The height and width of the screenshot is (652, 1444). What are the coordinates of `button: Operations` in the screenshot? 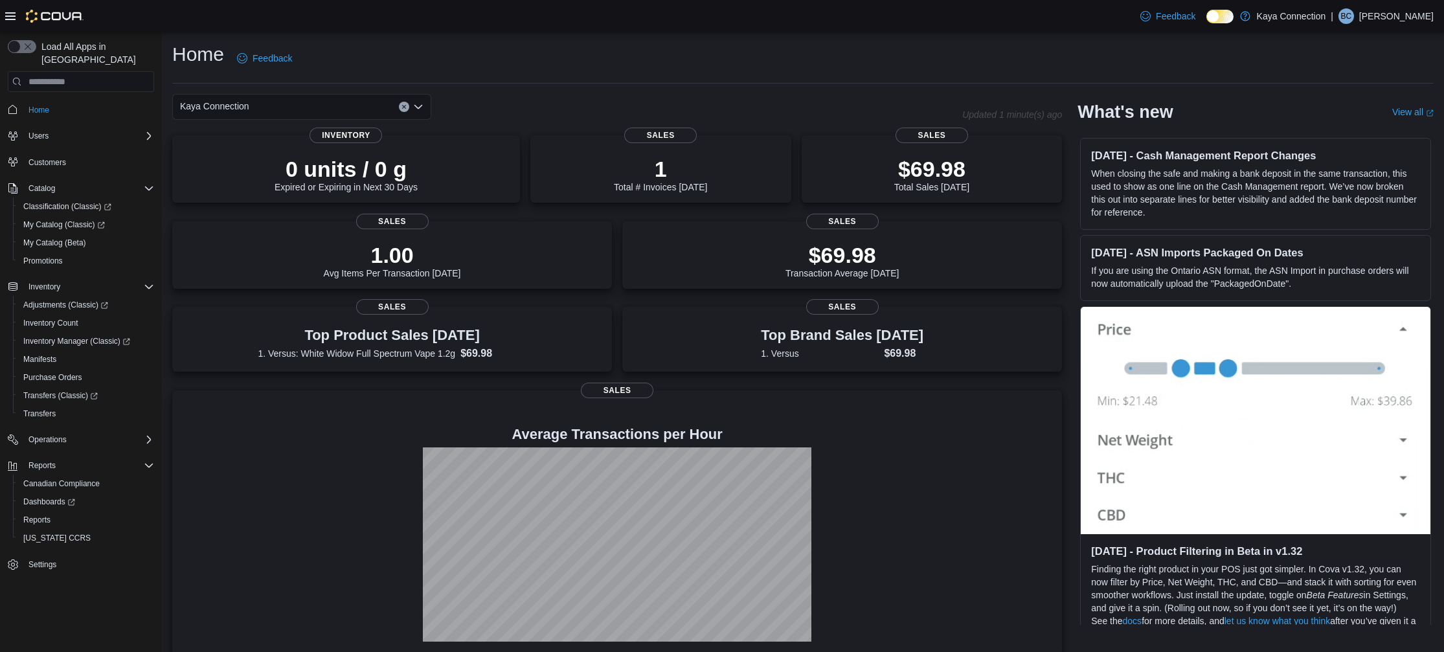 It's located at (47, 440).